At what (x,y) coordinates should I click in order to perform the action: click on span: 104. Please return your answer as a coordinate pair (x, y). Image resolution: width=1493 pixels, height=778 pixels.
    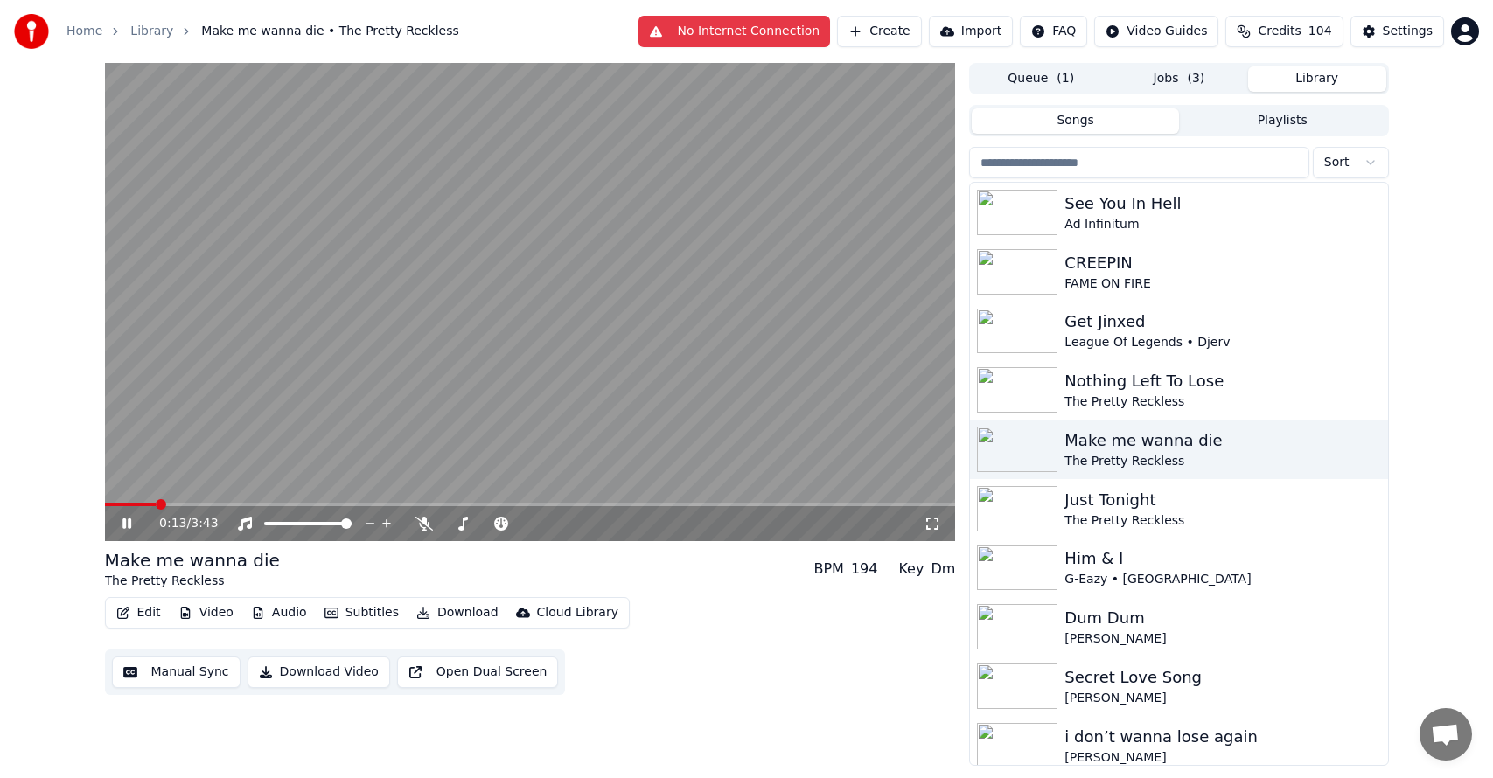
    Looking at the image, I should click on (1320, 31).